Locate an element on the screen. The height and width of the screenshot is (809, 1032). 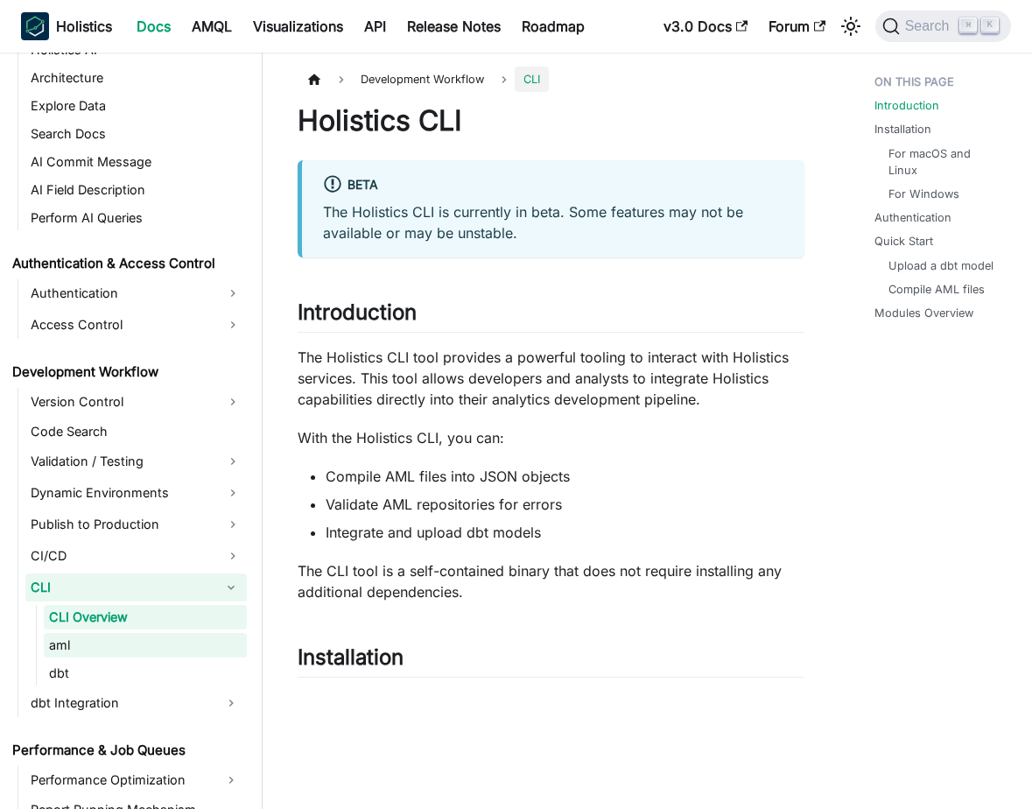
b: Holistics is located at coordinates (84, 26).